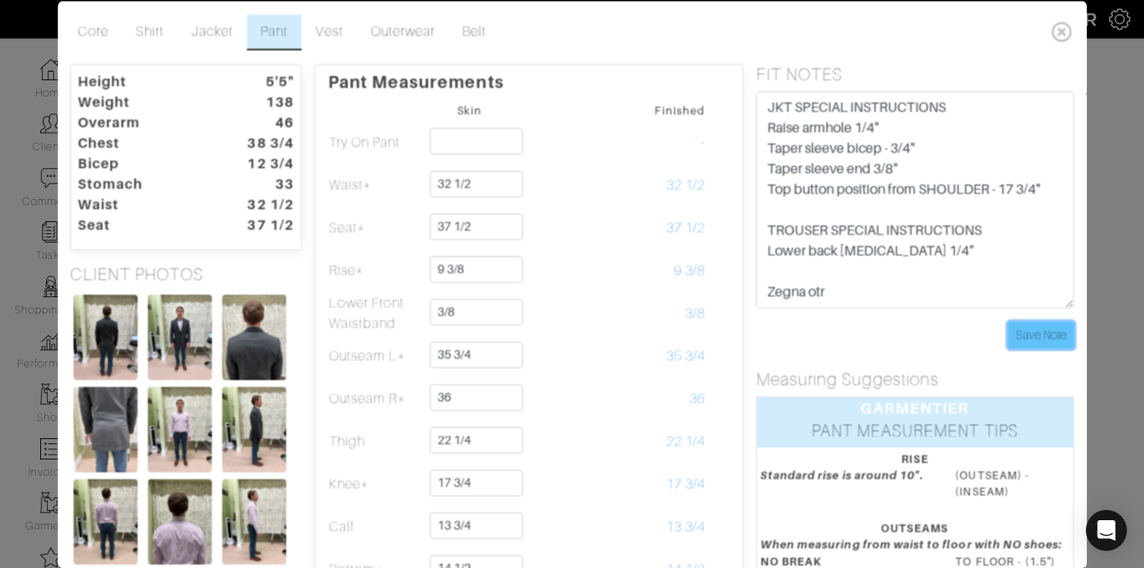  Describe the element at coordinates (915, 432) in the screenshot. I see `div: PANT MEASUREMENT TIPS` at that location.